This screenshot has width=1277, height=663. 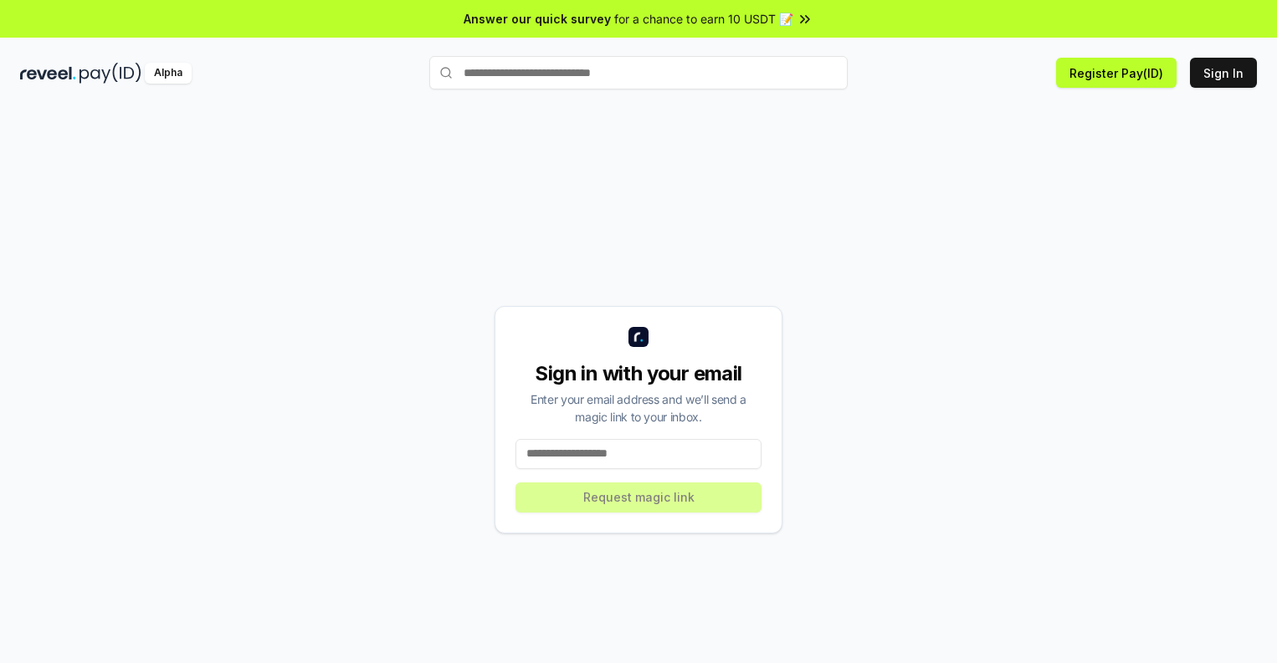 What do you see at coordinates (537, 18) in the screenshot?
I see `span: Answer our quick survey` at bounding box center [537, 18].